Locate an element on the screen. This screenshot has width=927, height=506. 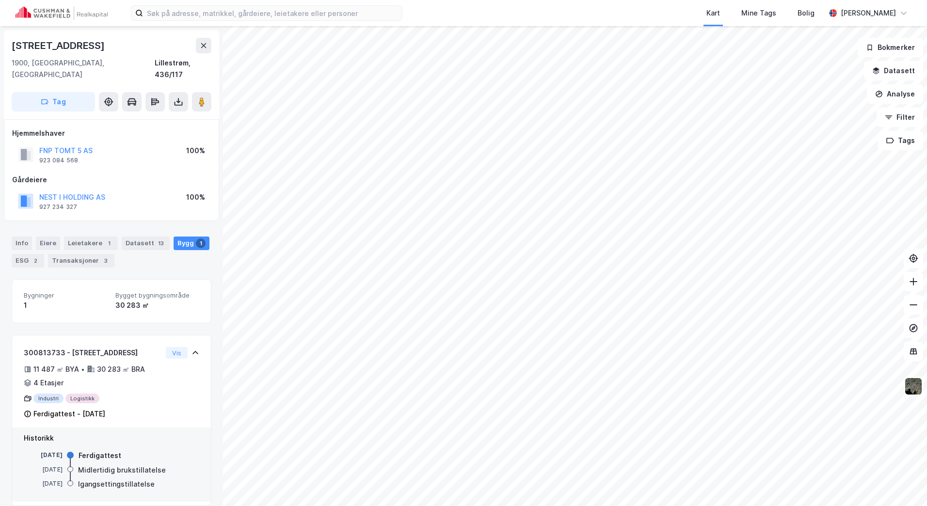
div: Bolig is located at coordinates (805, 13).